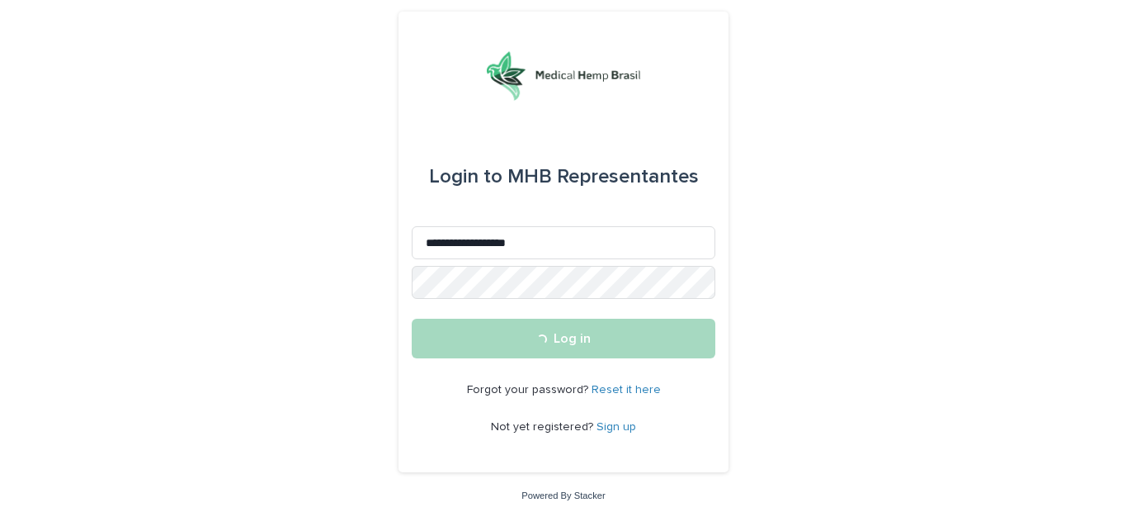 The height and width of the screenshot is (531, 1127). I want to click on button: Log in, so click(564, 338).